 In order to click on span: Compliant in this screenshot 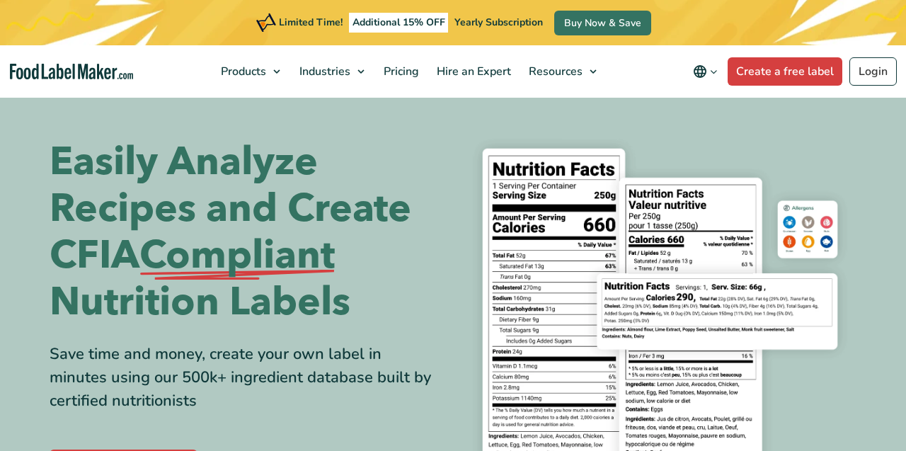, I will do `click(237, 256)`.